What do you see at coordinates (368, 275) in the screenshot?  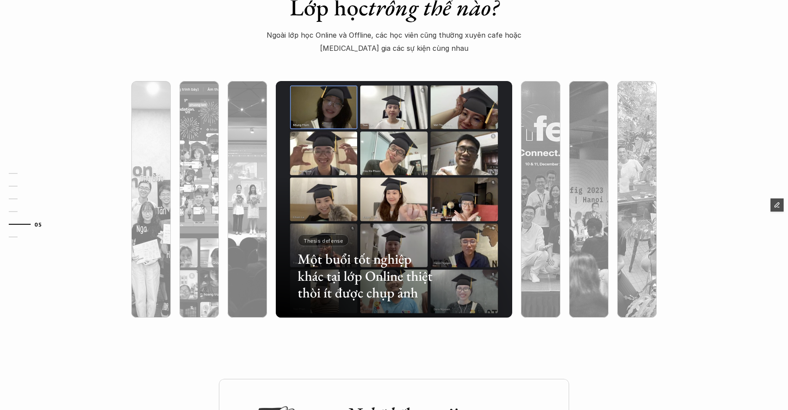 I see `h3: Một buổi tốt nghiệp khác tại lớp Online thiệt thòi ít được chụp ảnh` at bounding box center [368, 275].